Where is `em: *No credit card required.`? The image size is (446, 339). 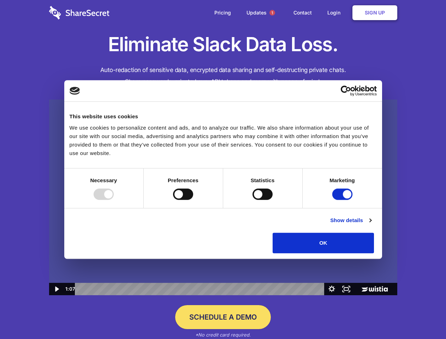 em: *No credit card required. is located at coordinates (223, 335).